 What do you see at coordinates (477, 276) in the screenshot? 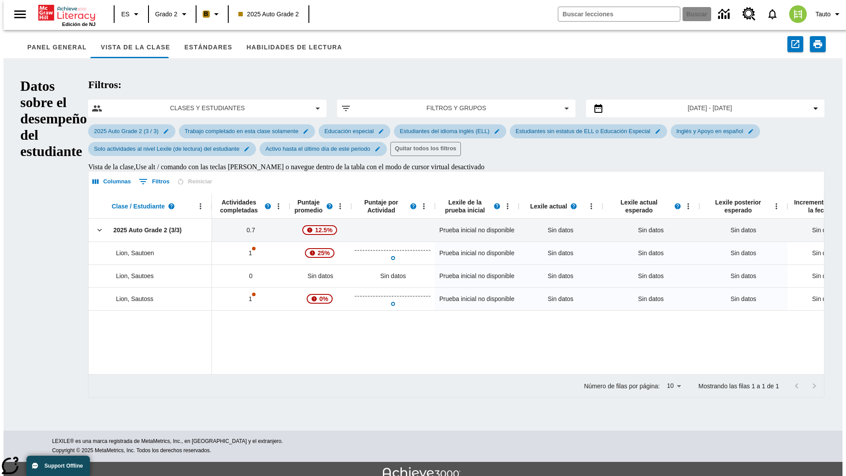
I see `span: Prueba inicial no disponible, Lion, Sautoes` at bounding box center [477, 276].